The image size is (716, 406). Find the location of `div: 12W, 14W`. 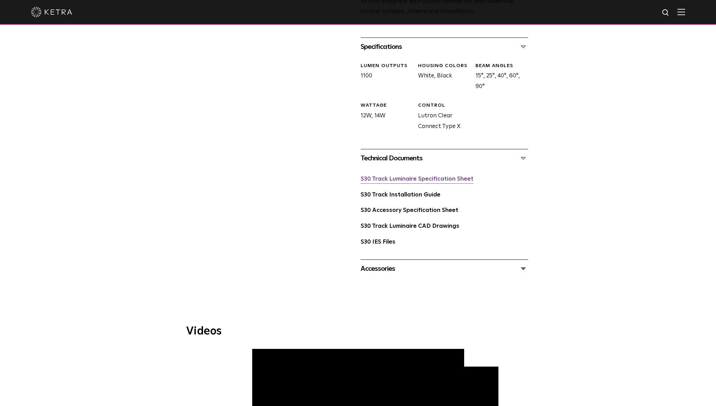

div: 12W, 14W is located at coordinates (384, 117).